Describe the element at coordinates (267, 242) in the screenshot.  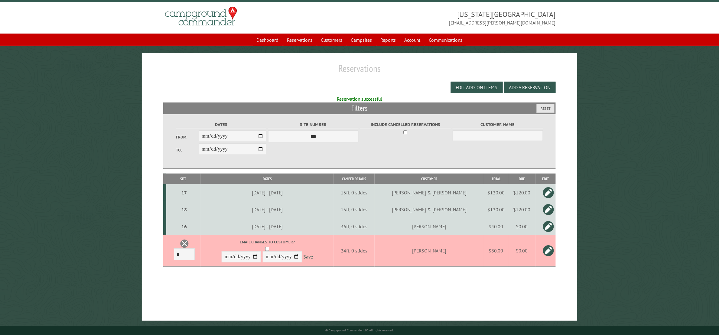
I see `label: Email changes to customer?` at that location.